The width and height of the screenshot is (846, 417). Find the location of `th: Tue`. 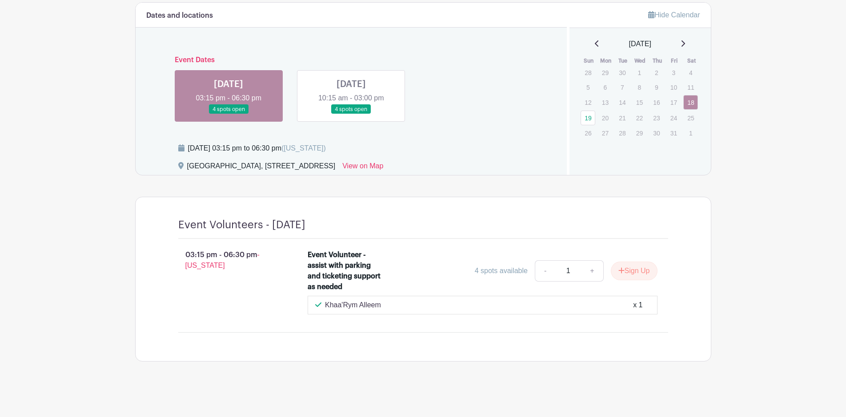

th: Tue is located at coordinates (623, 61).